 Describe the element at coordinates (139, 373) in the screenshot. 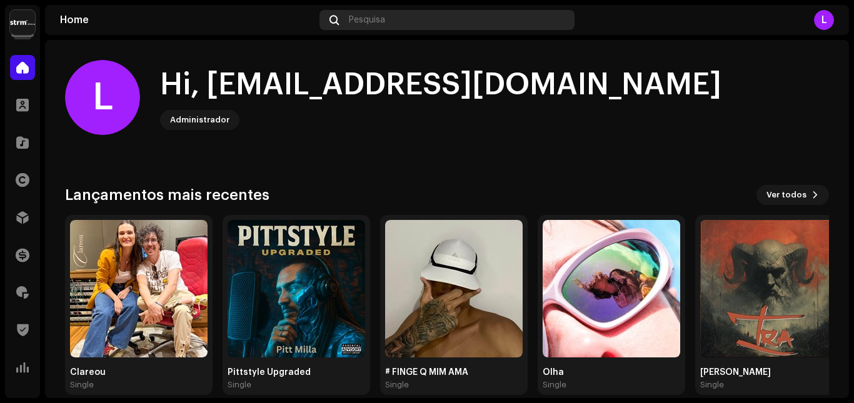

I see `div: Clareou` at that location.